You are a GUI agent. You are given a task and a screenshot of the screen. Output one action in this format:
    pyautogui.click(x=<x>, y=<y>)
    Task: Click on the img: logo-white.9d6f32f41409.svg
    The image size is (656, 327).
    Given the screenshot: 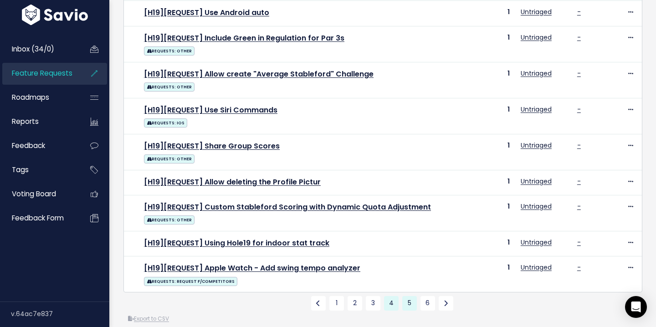 What is the action you would take?
    pyautogui.click(x=55, y=15)
    